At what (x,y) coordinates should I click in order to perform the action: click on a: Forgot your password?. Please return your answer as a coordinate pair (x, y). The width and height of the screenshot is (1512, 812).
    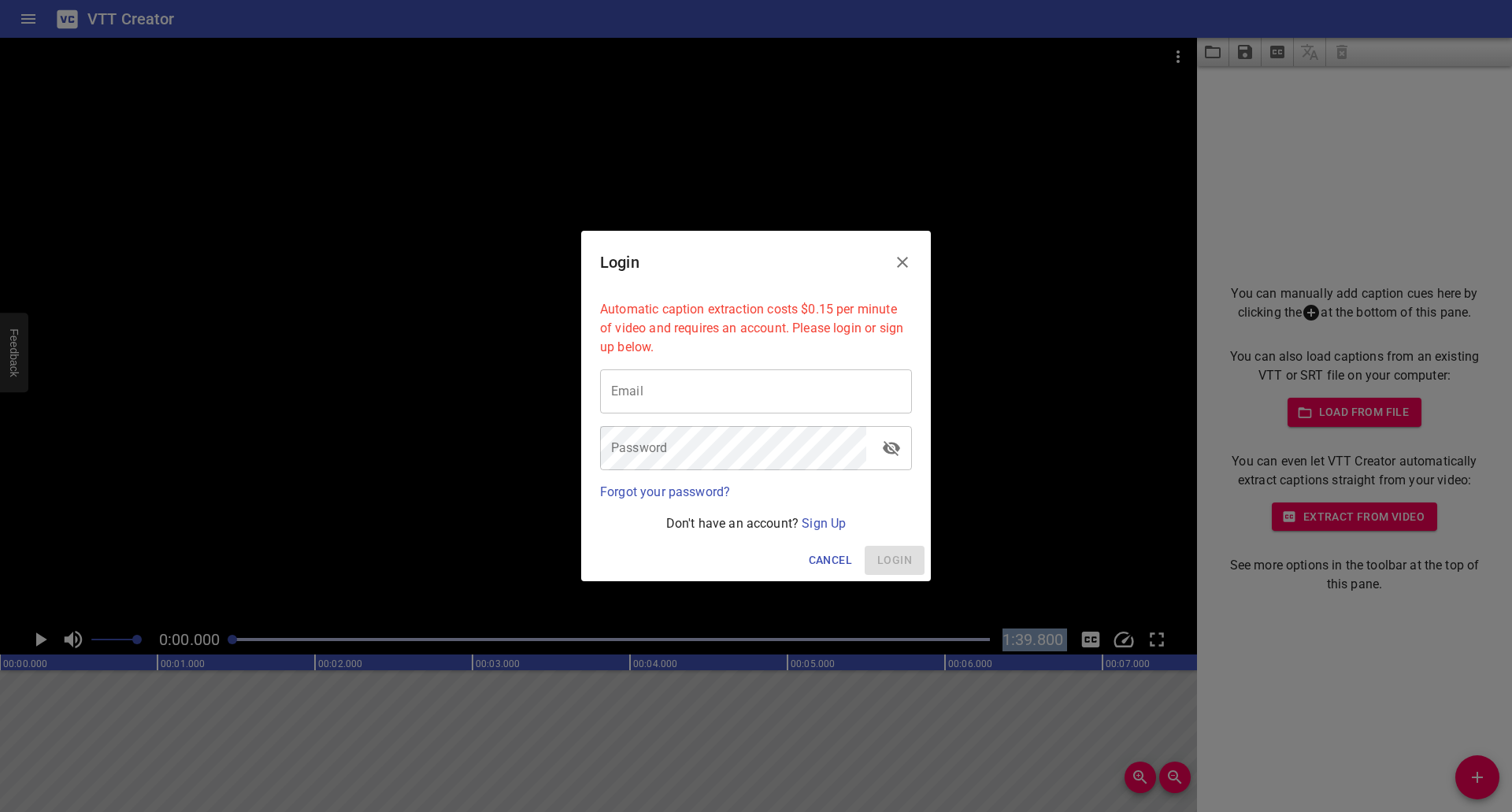
    Looking at the image, I should click on (665, 492).